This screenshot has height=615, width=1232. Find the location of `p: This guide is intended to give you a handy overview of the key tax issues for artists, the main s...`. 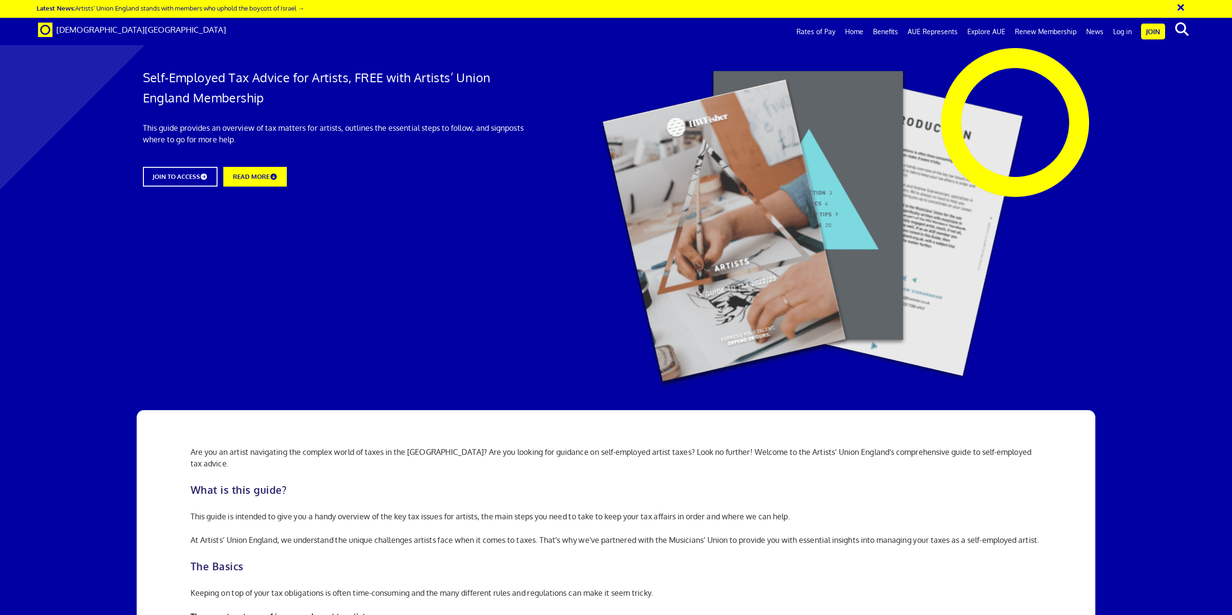

p: This guide is intended to give you a handy overview of the key tax issues for artists, the main s... is located at coordinates (616, 517).